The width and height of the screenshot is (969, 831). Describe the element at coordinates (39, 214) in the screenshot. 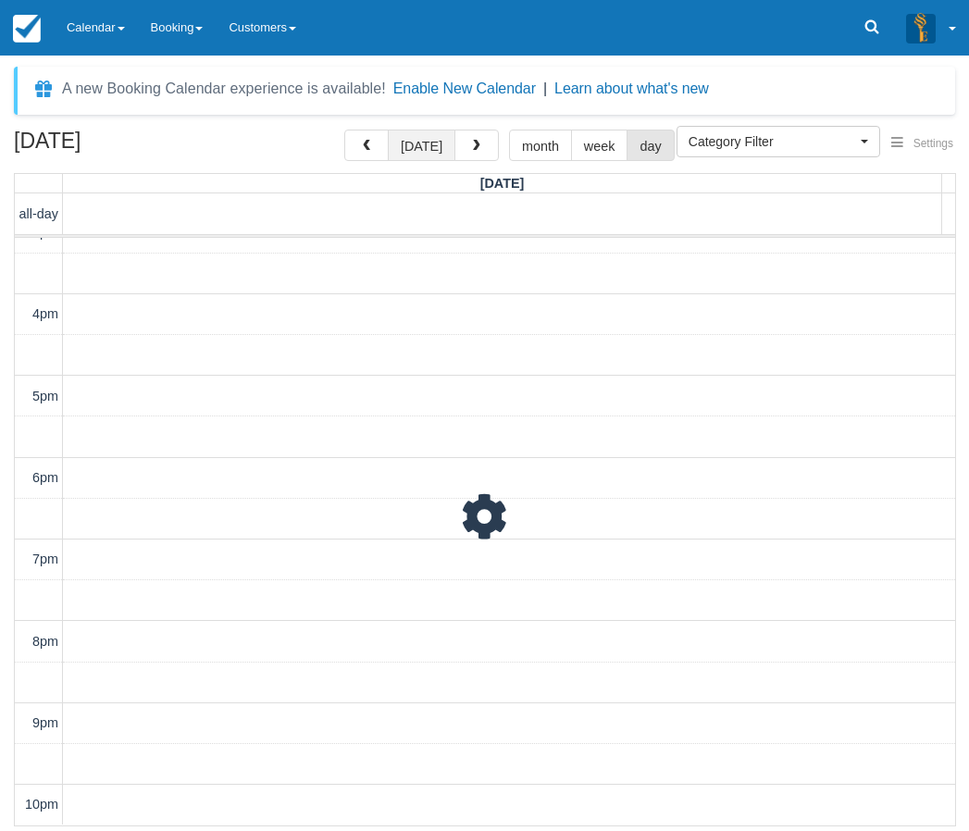

I see `span: all-day` at that location.